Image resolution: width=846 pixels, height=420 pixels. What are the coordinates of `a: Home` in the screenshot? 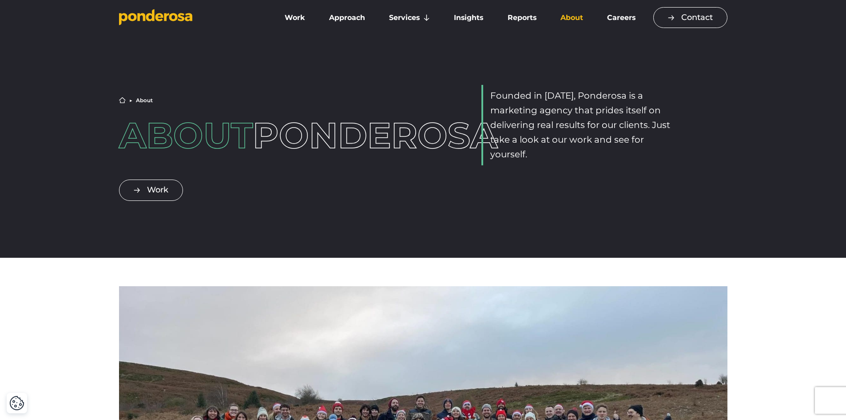 It's located at (122, 100).